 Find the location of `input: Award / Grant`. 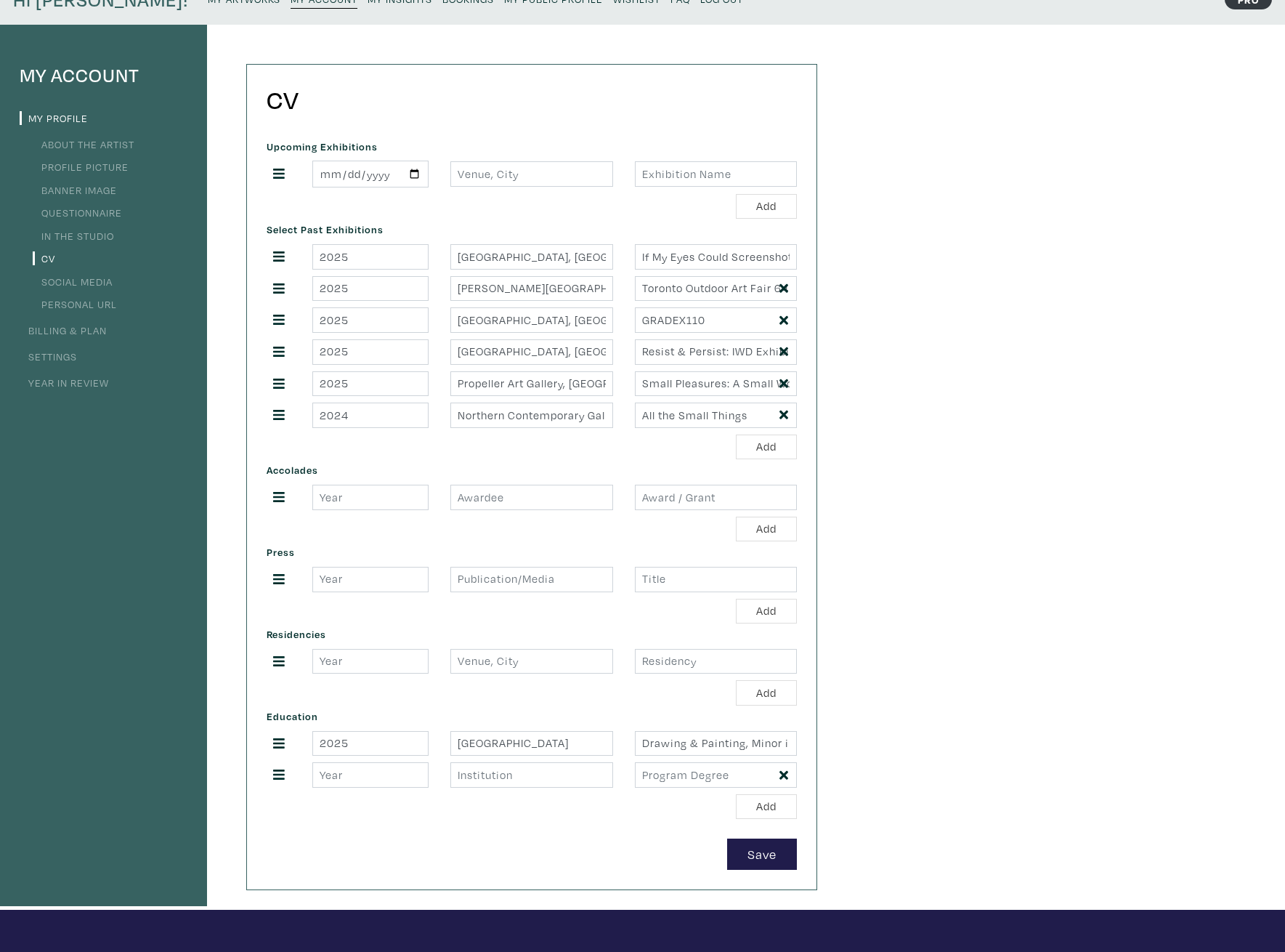

input: Award / Grant is located at coordinates (716, 497).